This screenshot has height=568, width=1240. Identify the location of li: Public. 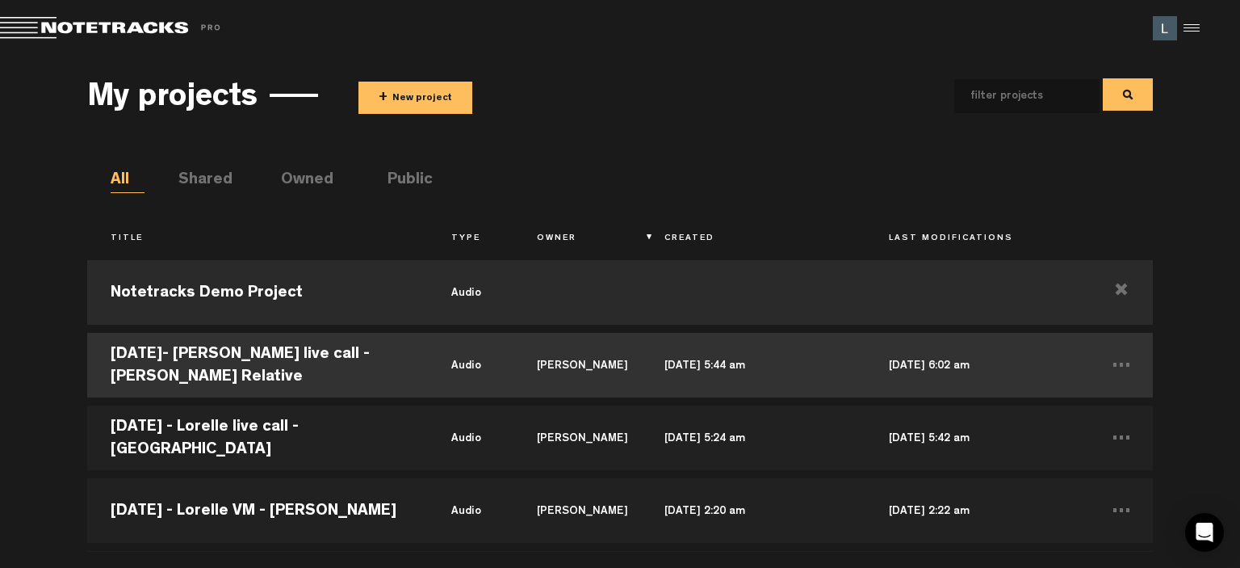
(405, 181).